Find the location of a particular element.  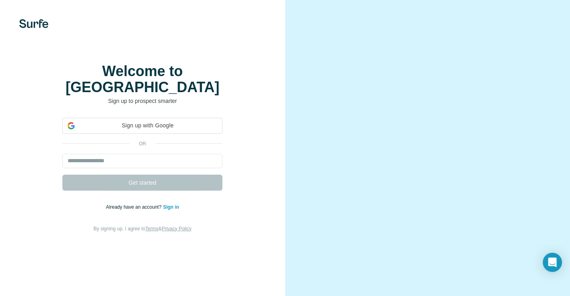

a: Sign in is located at coordinates (171, 207).